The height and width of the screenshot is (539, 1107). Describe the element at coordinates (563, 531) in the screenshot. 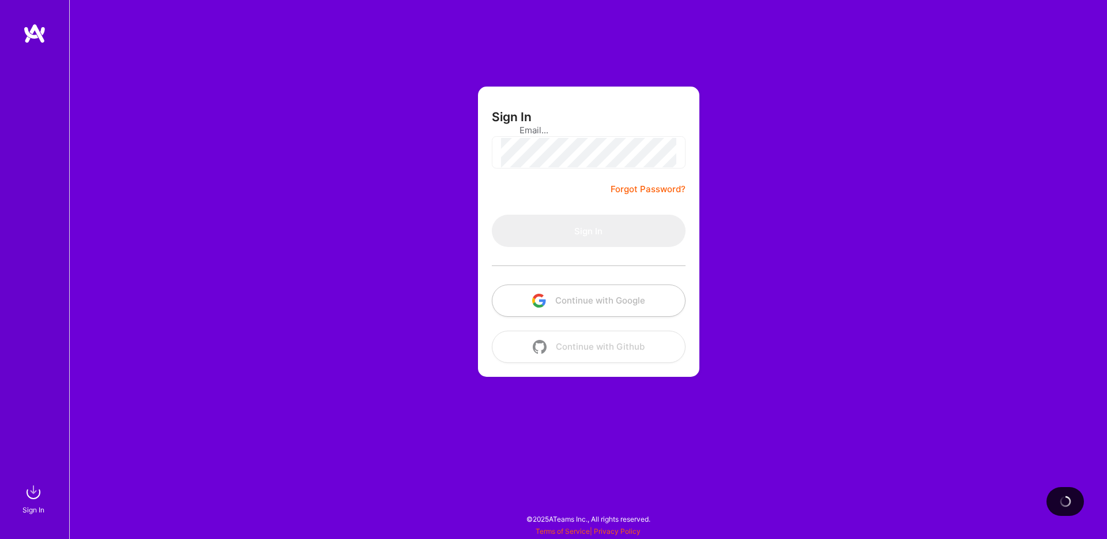

I see `a: Terms of Service` at that location.